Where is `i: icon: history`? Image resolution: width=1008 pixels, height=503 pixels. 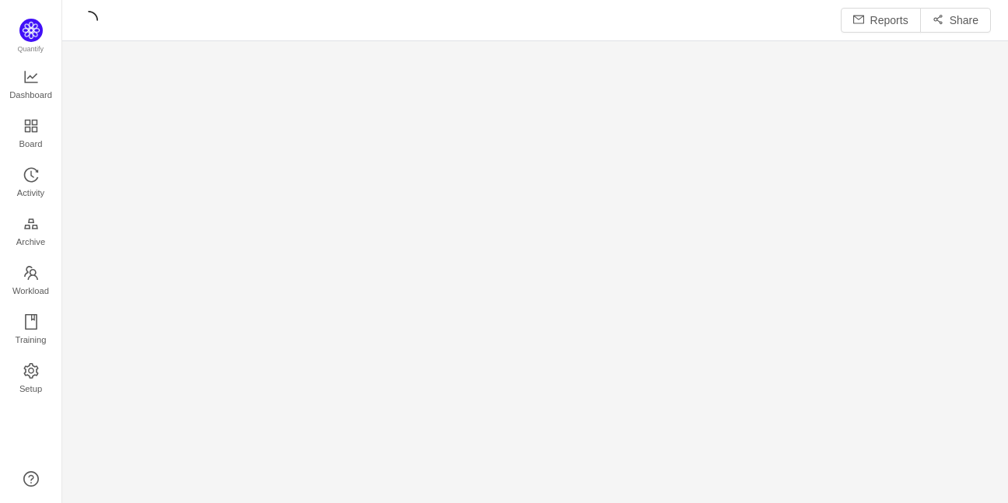
i: icon: history is located at coordinates (31, 175).